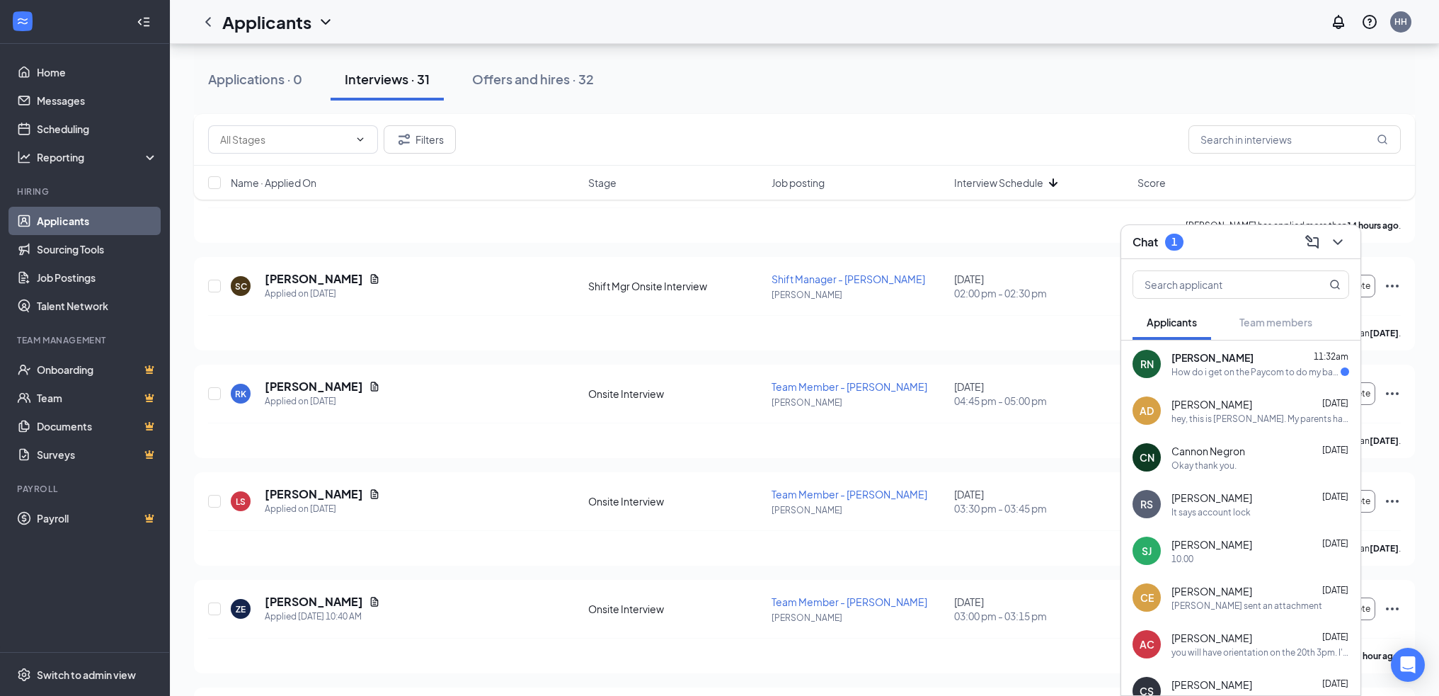  I want to click on a: OnboardingCrown, so click(97, 370).